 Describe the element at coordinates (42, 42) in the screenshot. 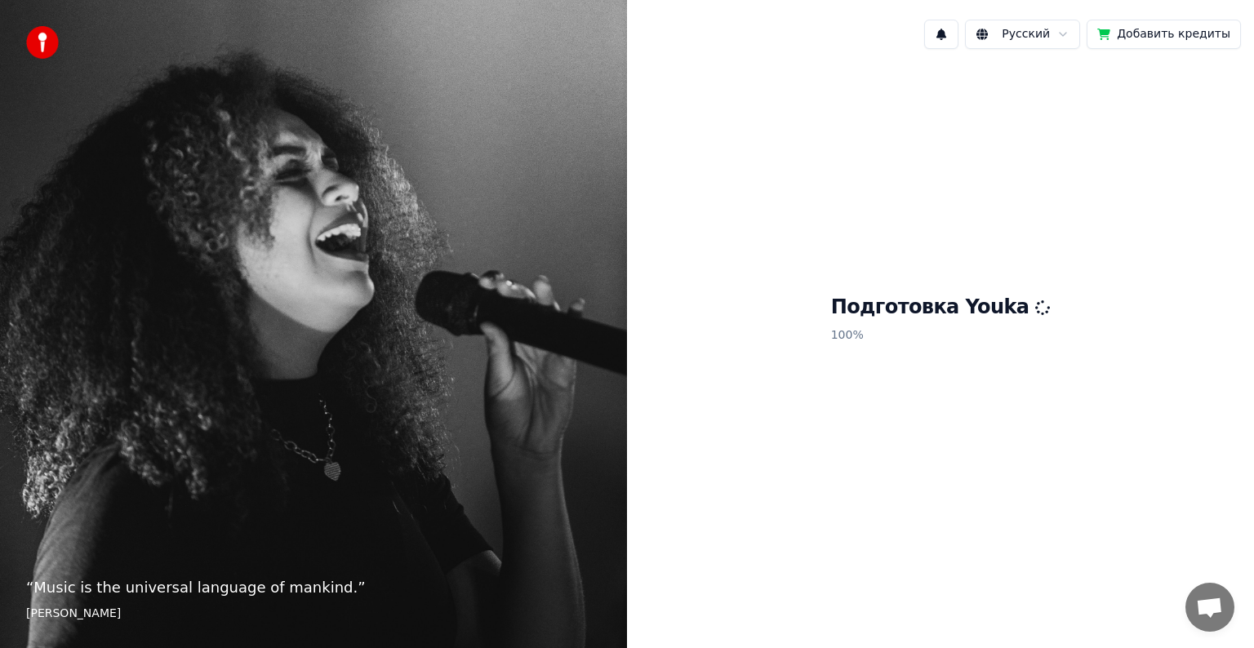

I see `img: youka` at that location.